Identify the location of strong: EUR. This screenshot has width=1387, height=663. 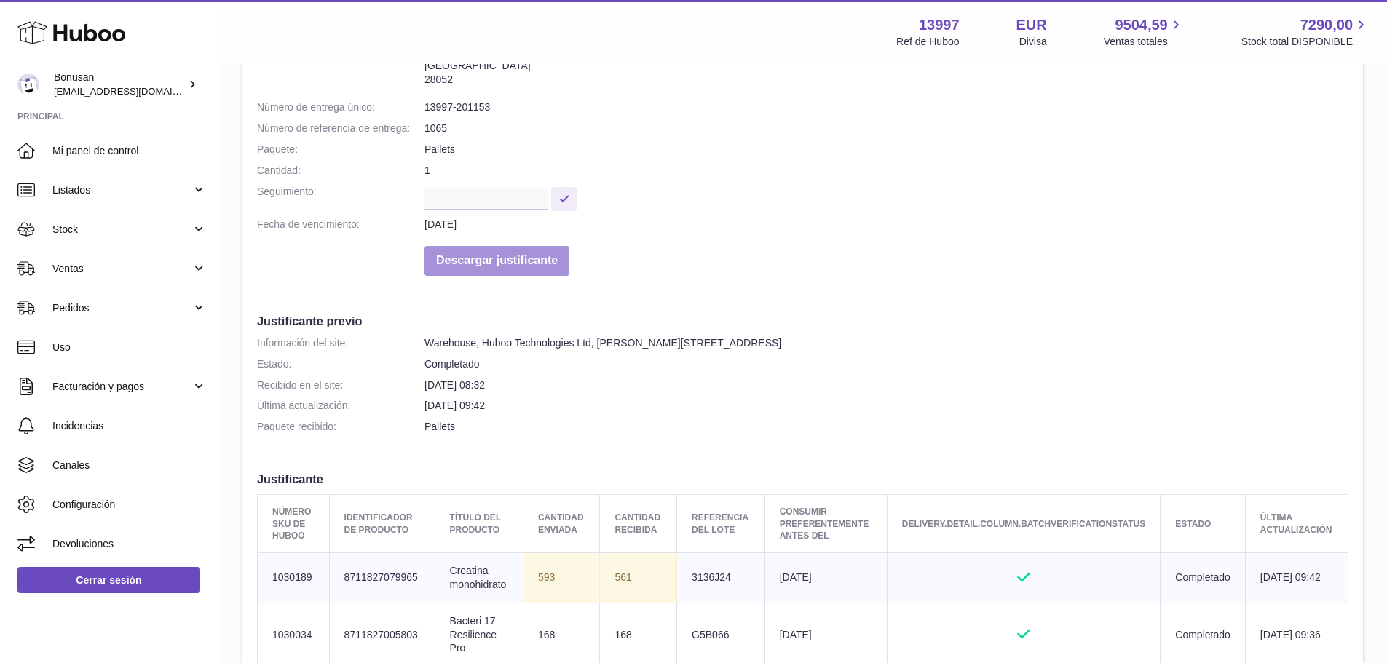
(1032, 25).